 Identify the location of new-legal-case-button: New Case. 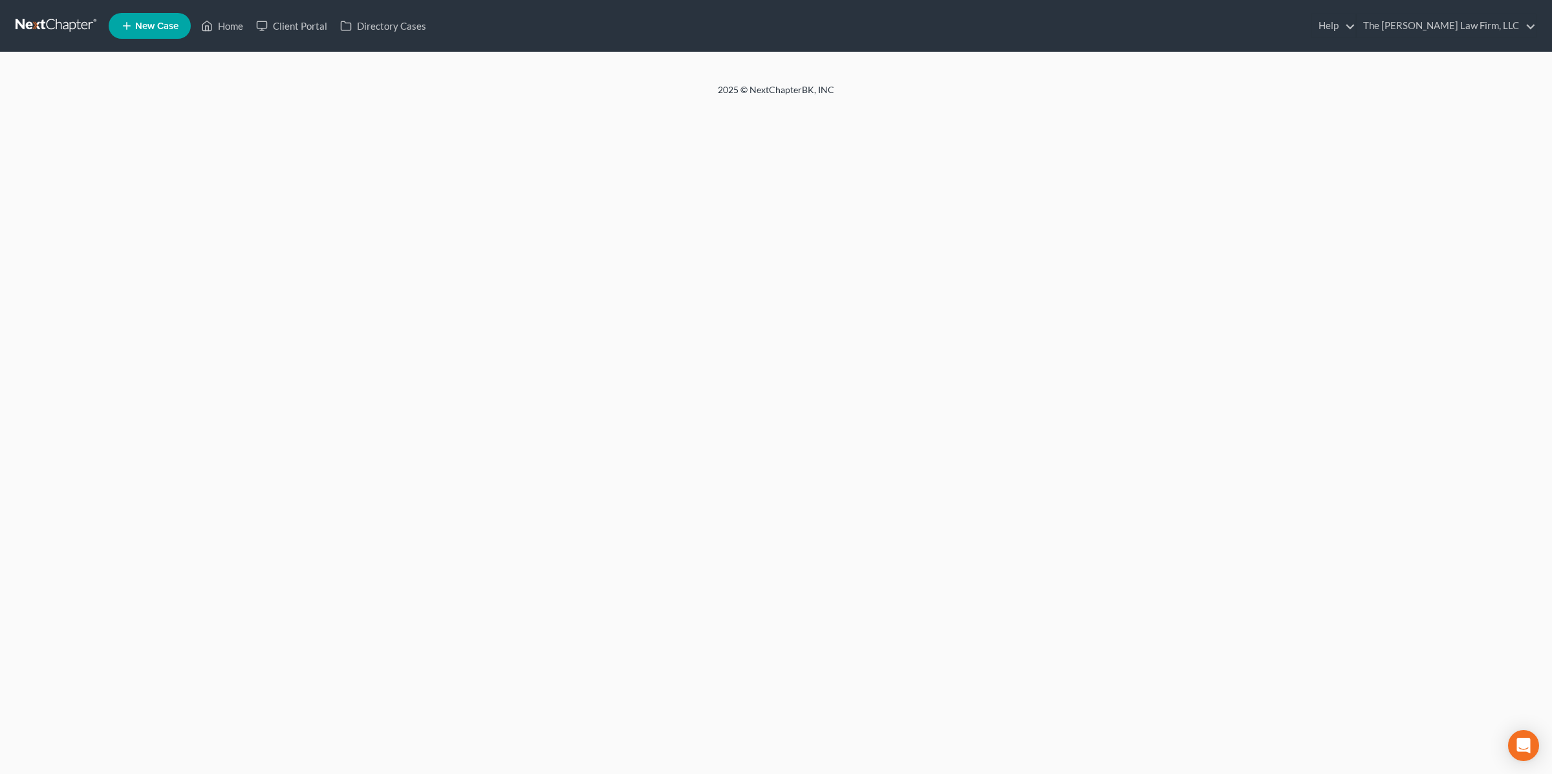
(149, 26).